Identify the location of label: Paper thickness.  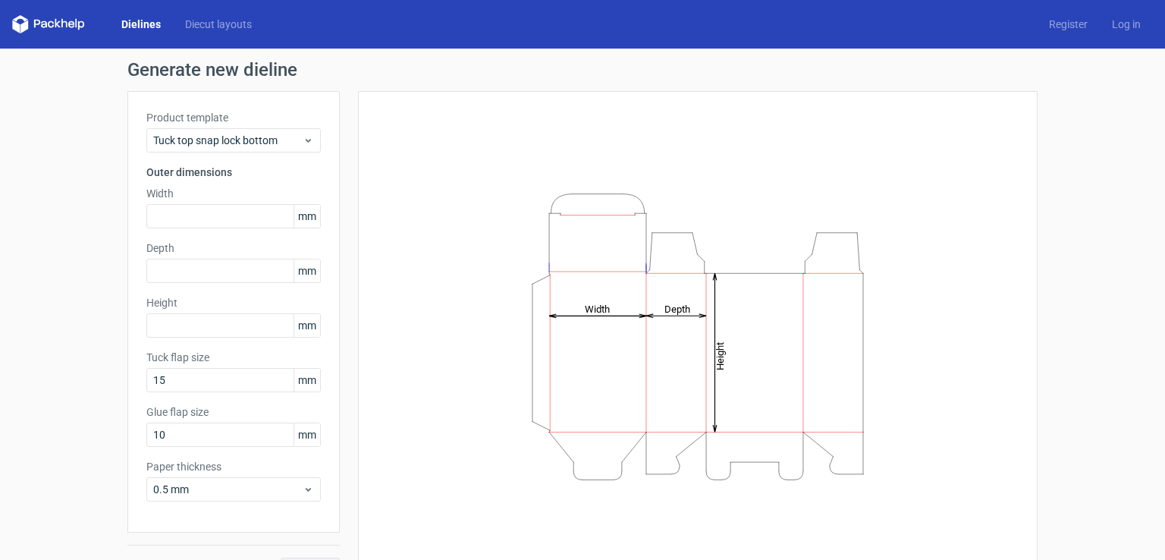
(234, 466).